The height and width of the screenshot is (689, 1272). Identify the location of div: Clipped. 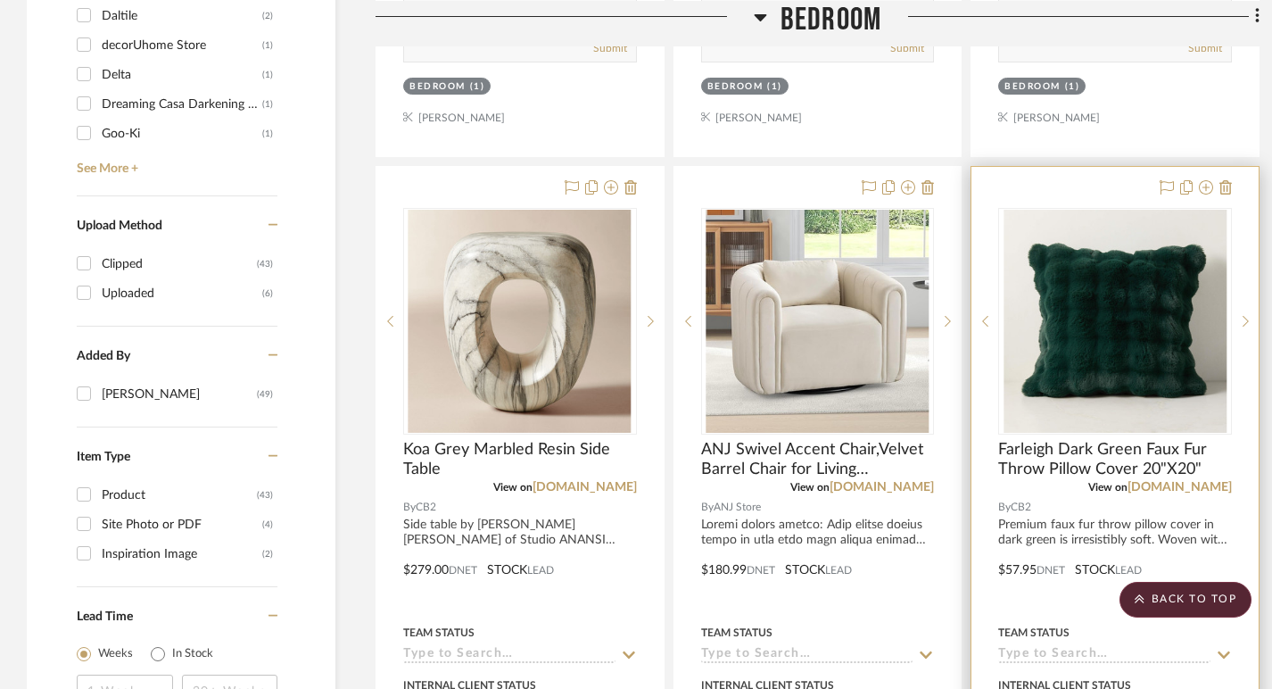
(179, 264).